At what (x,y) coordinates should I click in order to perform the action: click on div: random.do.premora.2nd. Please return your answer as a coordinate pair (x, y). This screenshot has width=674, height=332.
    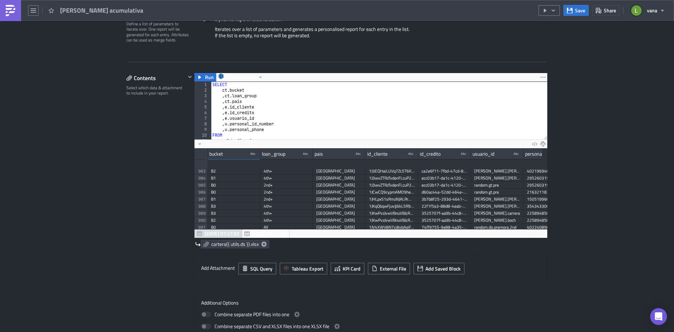
    Looking at the image, I should click on (497, 227).